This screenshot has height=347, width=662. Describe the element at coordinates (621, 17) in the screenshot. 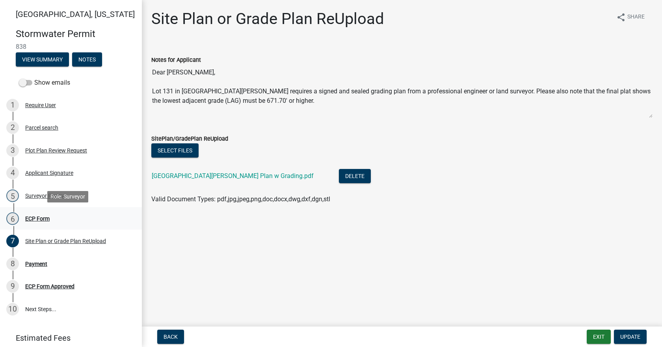

I see `i: share` at that location.